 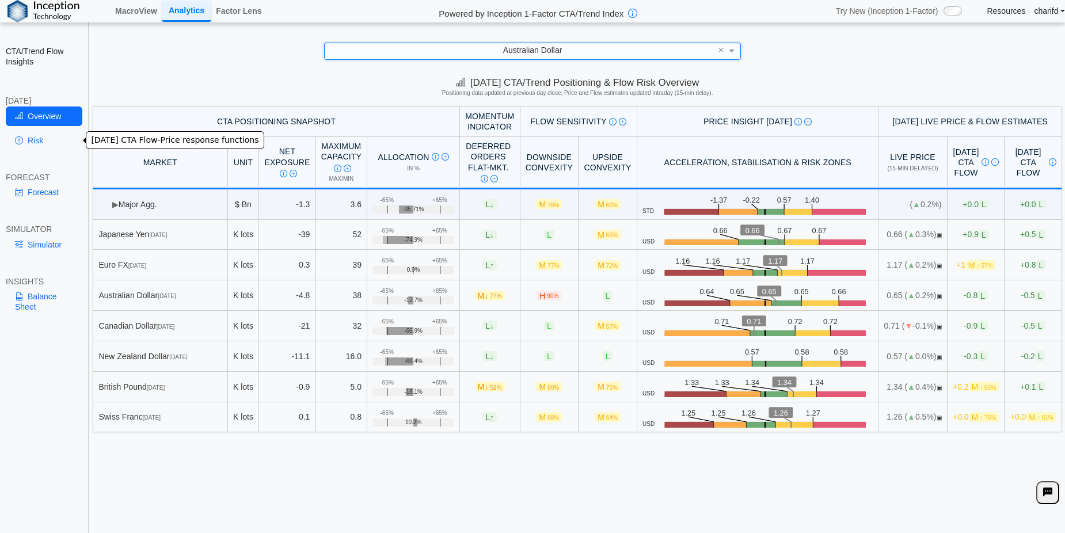 I want to click on a: Risk, so click(x=44, y=140).